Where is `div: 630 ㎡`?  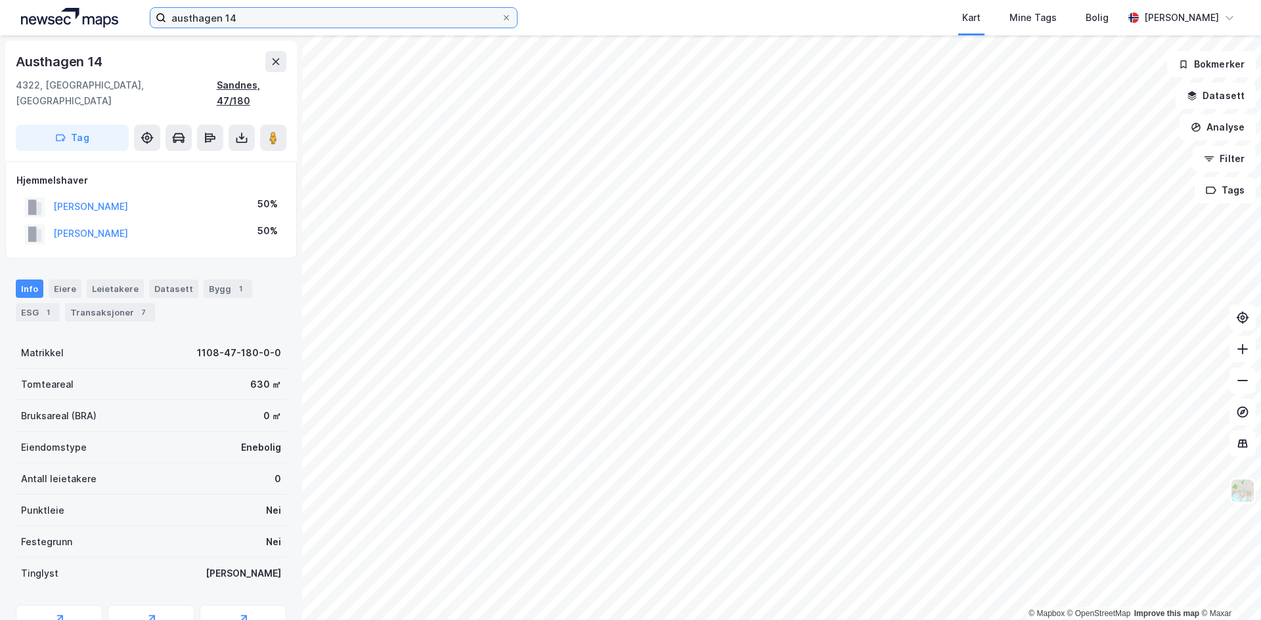 div: 630 ㎡ is located at coordinates (265, 385).